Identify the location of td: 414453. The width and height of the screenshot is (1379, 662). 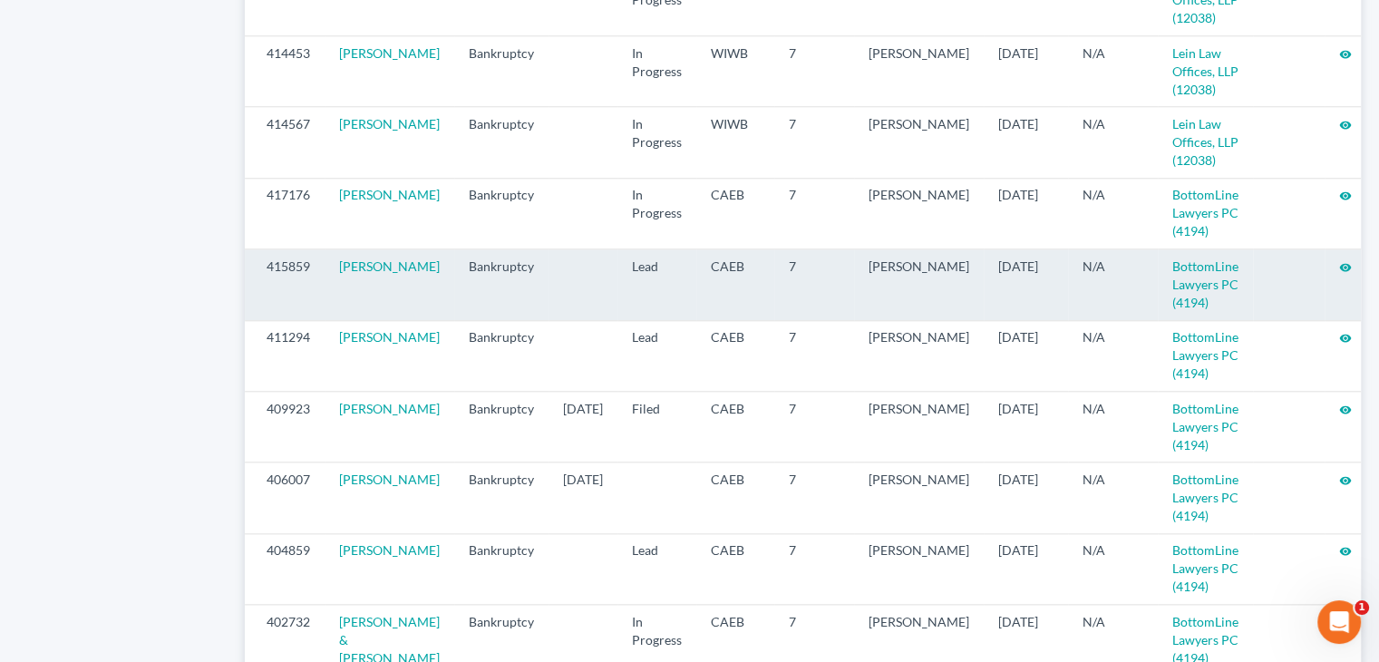
(285, 71).